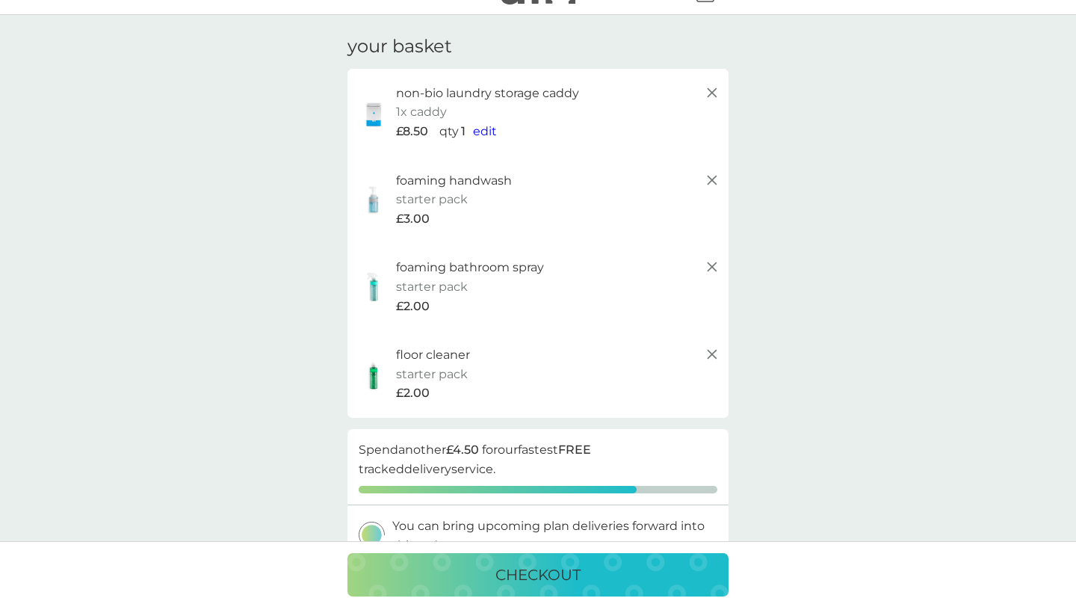 The height and width of the screenshot is (607, 1076). Describe the element at coordinates (485, 131) in the screenshot. I see `span: edit` at that location.